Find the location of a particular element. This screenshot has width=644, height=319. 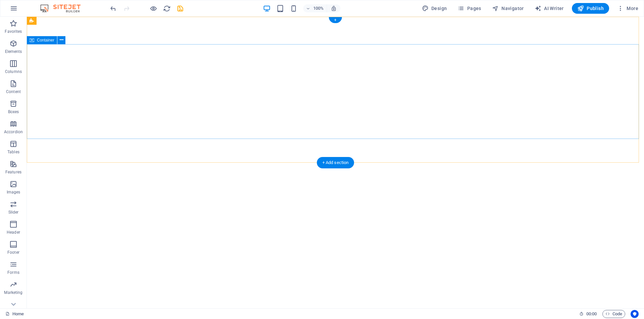

p: Slider is located at coordinates (13, 212).